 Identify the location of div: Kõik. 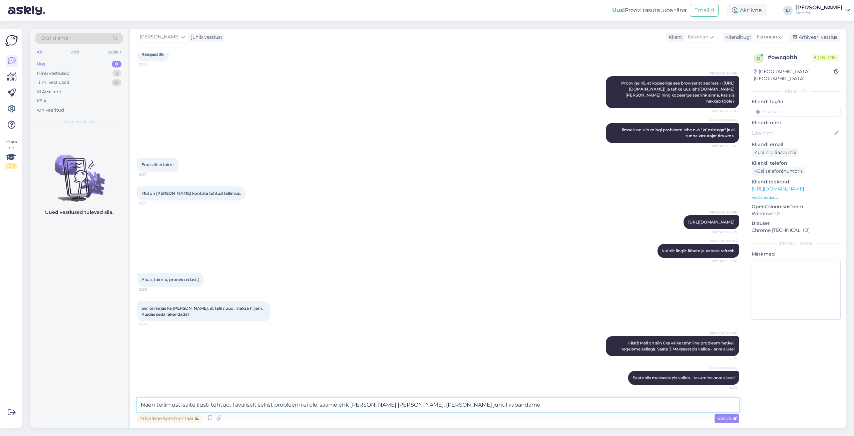
(41, 101).